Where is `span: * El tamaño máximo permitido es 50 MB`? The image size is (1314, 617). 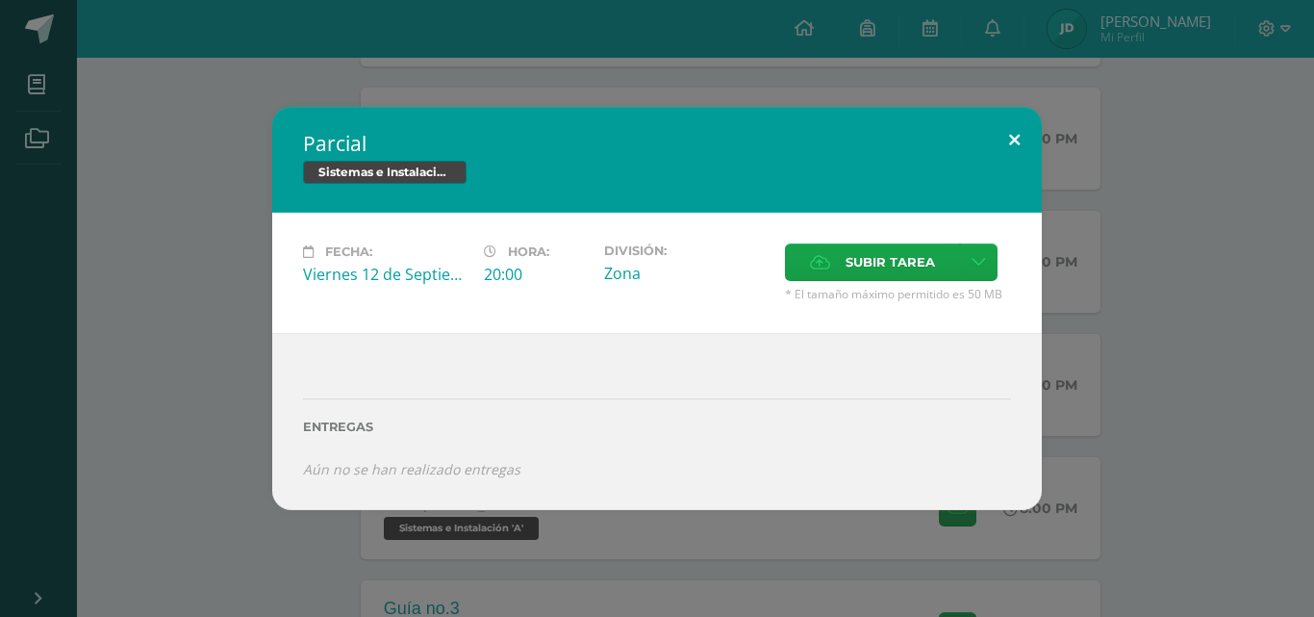
span: * El tamaño máximo permitido es 50 MB is located at coordinates (898, 293).